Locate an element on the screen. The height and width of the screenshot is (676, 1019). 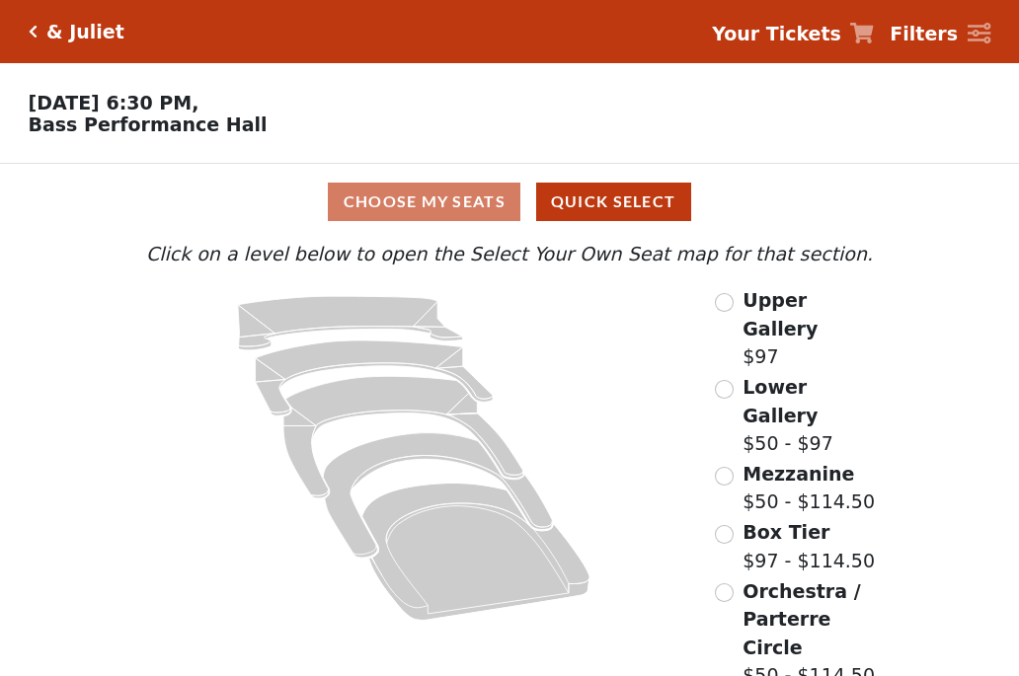
path: Lower Gallery - Seats Available: 72 is located at coordinates (374, 378).